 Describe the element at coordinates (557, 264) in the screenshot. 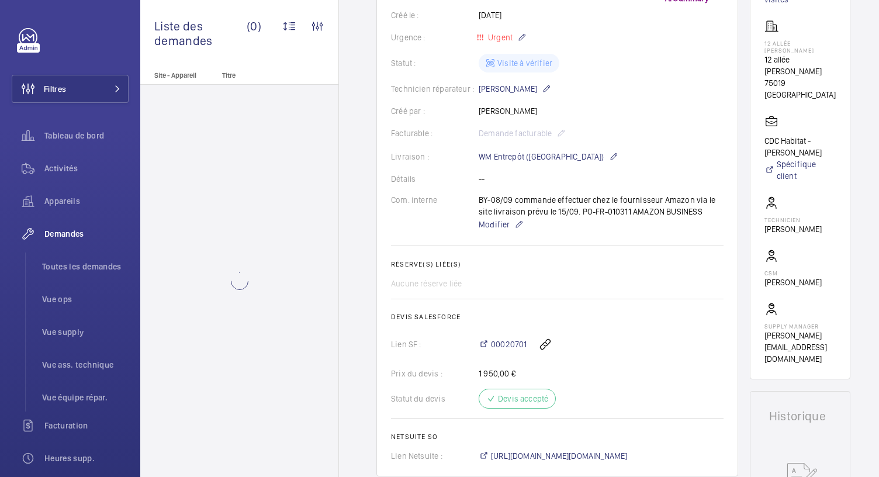

I see `h2: Réserve(s) liée(s)` at that location.